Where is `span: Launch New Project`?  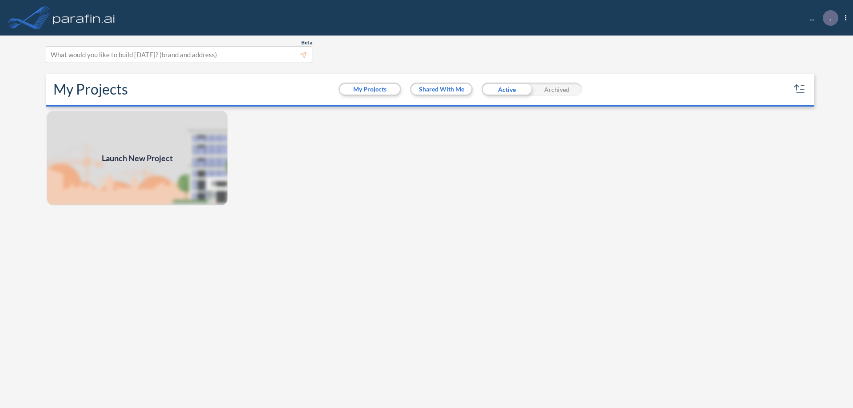 span: Launch New Project is located at coordinates (137, 158).